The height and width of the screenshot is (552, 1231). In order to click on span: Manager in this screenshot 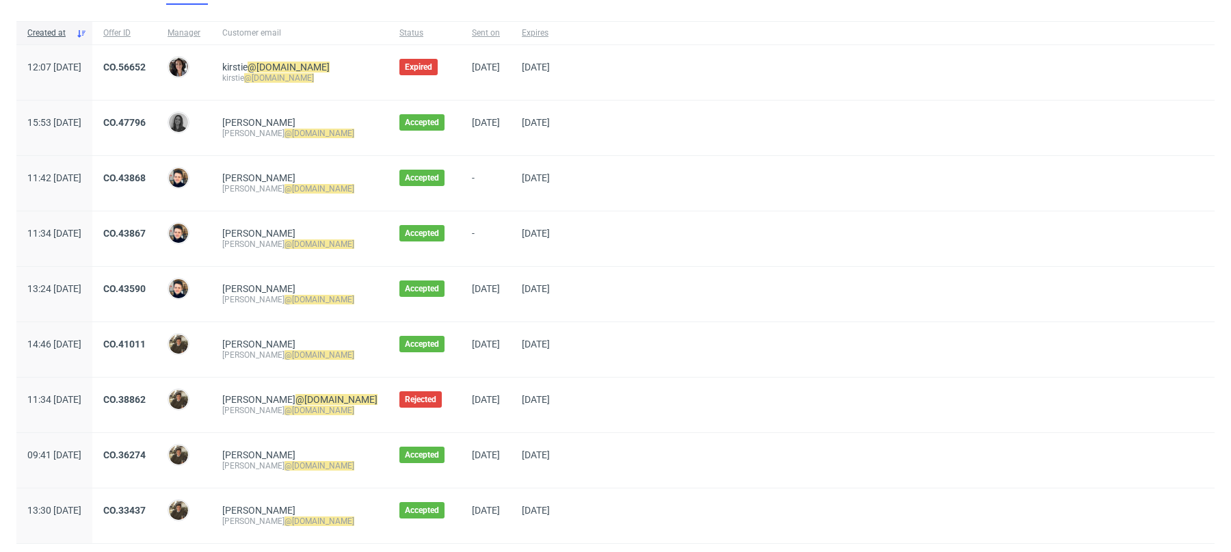, I will do `click(184, 33)`.